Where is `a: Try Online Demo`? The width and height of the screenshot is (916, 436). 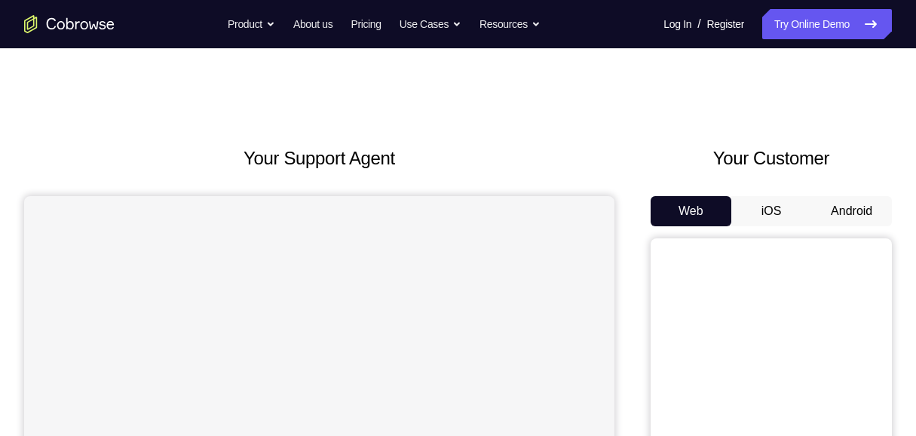 a: Try Online Demo is located at coordinates (827, 24).